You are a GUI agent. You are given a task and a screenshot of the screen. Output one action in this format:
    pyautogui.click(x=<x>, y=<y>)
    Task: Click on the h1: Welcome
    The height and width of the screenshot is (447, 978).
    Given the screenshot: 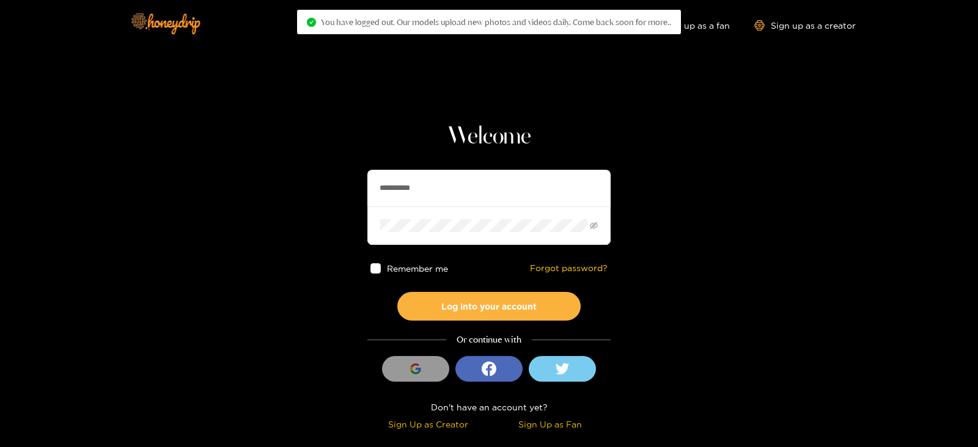 What is the action you would take?
    pyautogui.click(x=489, y=137)
    